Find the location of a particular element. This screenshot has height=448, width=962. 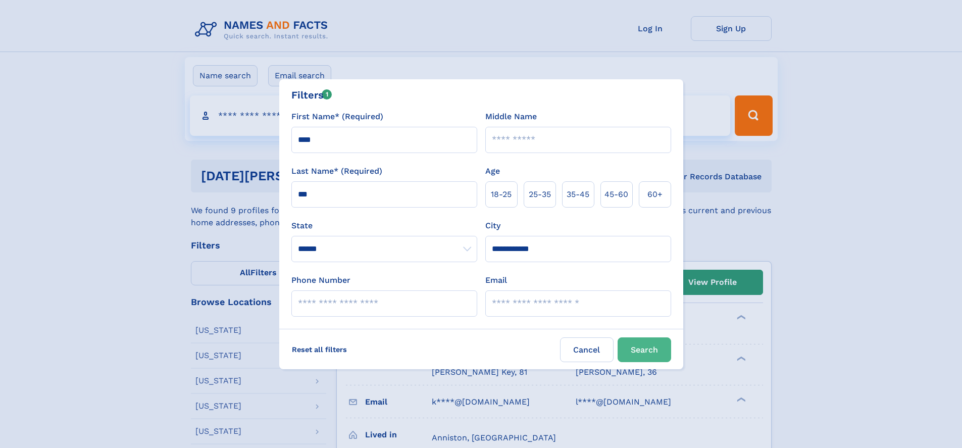

label: Phone Number is located at coordinates (321, 280).